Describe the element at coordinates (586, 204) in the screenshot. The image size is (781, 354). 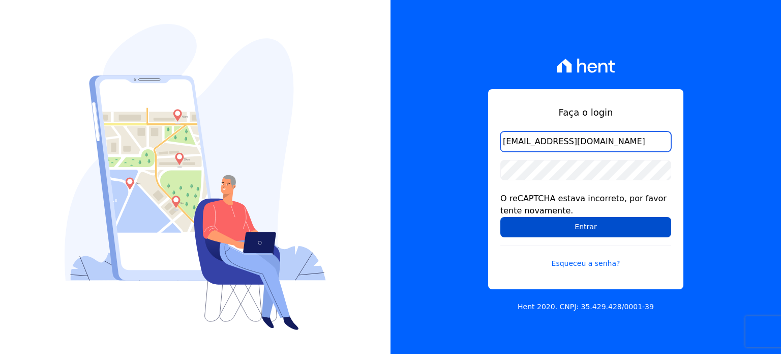
I see `div: O reCAPTCHA estava incorreto, por favor tente novamente.` at that location.